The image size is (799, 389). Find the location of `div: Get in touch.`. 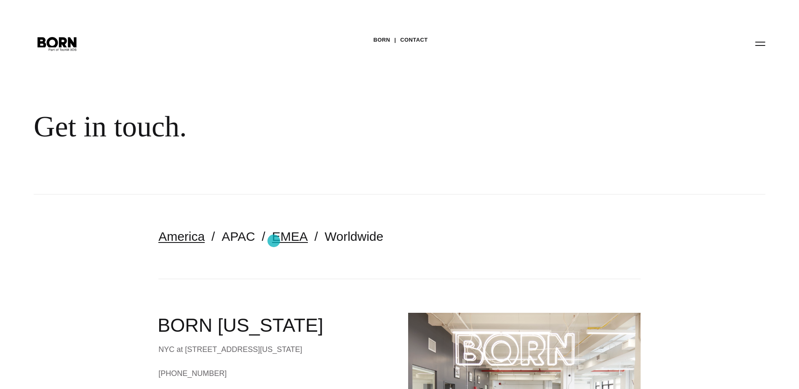

div: Get in touch. is located at coordinates (274, 127).